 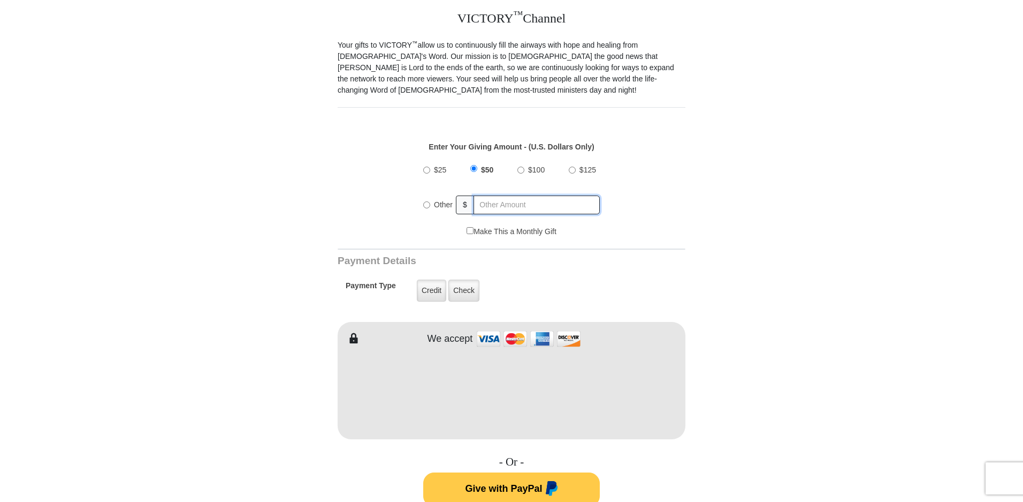 I want to click on input: Other Amount, so click(x=537, y=204).